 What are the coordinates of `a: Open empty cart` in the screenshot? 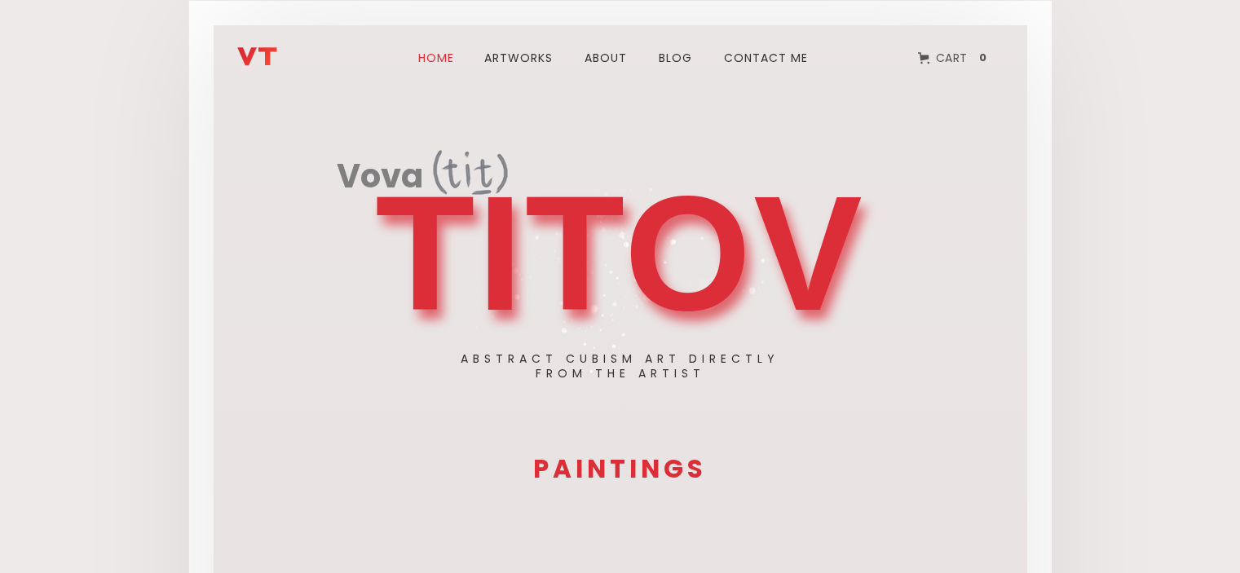 It's located at (954, 58).